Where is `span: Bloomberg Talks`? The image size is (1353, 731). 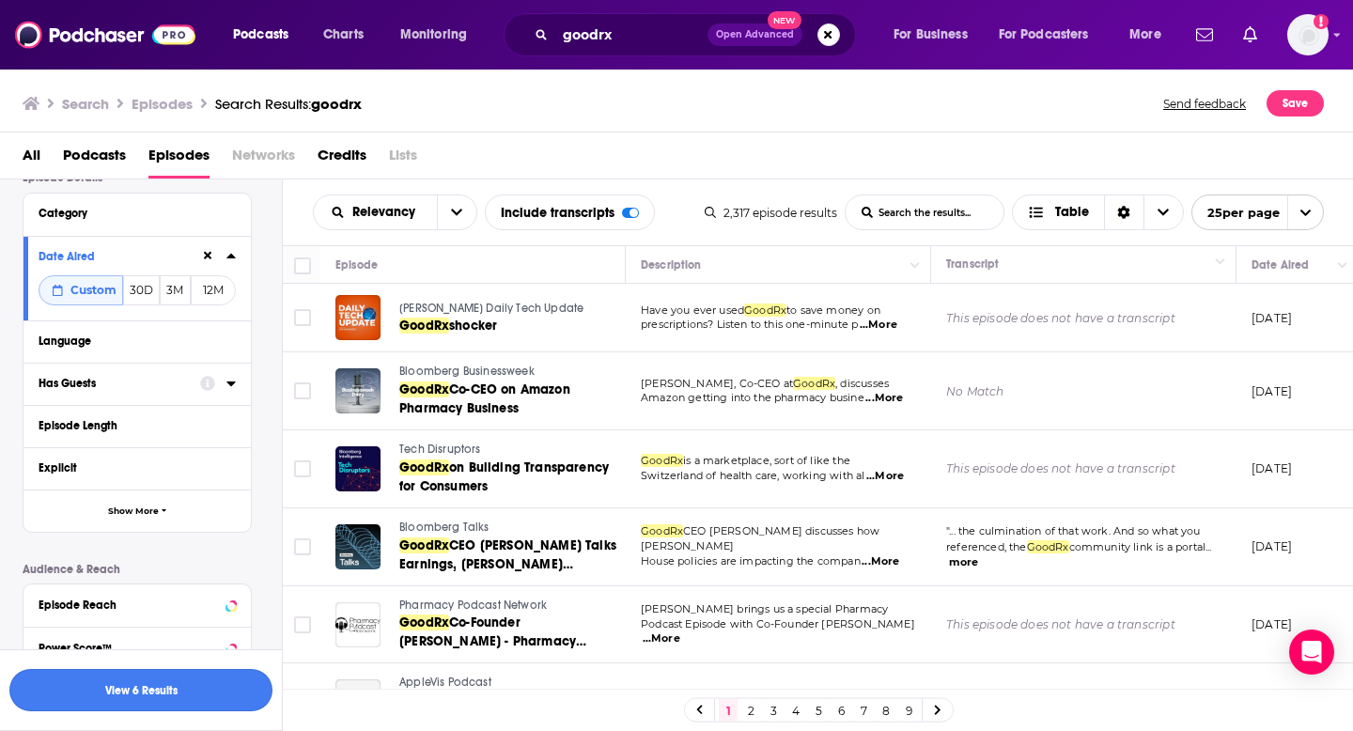 span: Bloomberg Talks is located at coordinates (444, 527).